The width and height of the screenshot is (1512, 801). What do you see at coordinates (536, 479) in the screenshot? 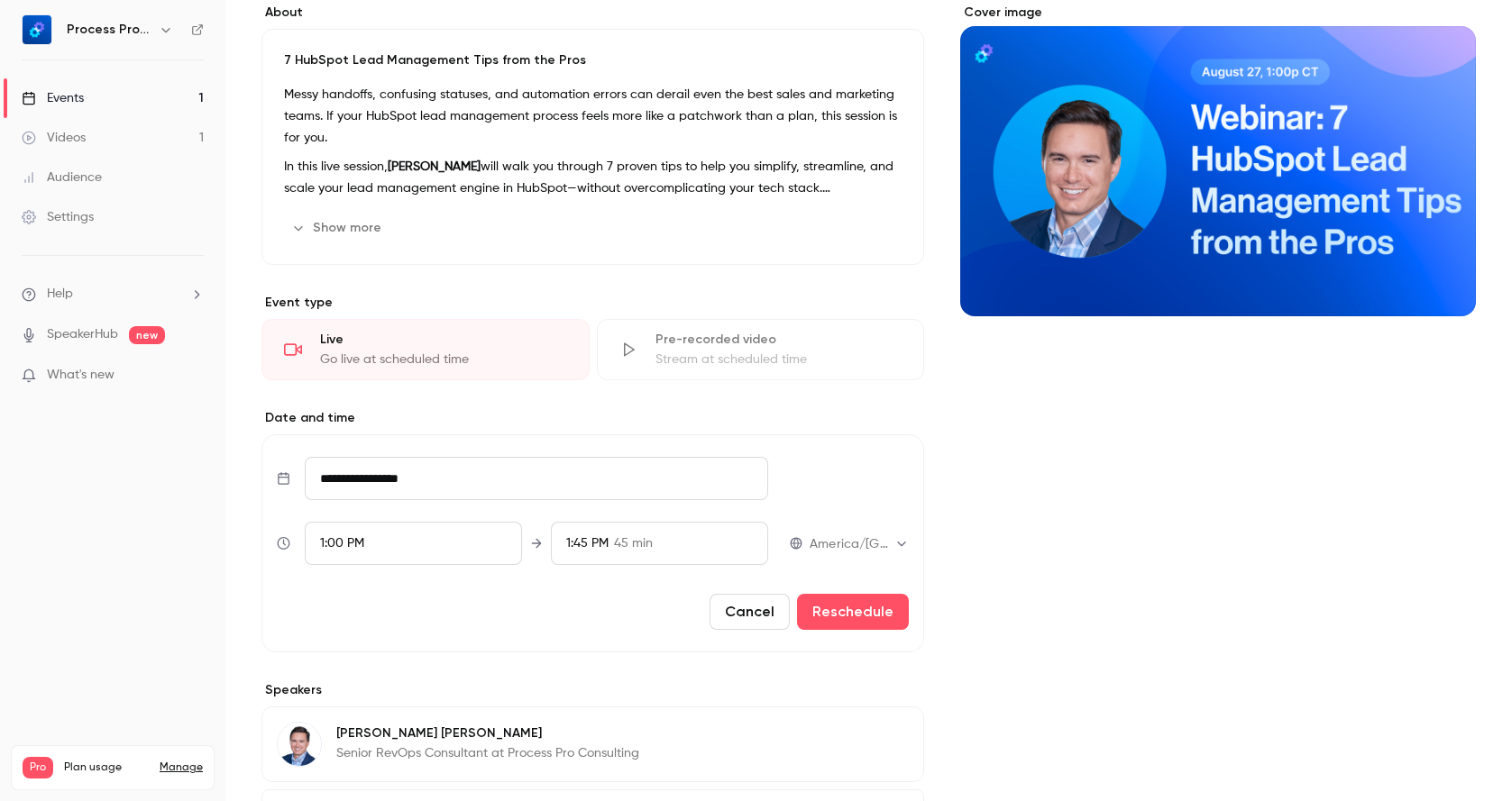
I see `input: Tue, Feb 17, 2026` at bounding box center [536, 479].